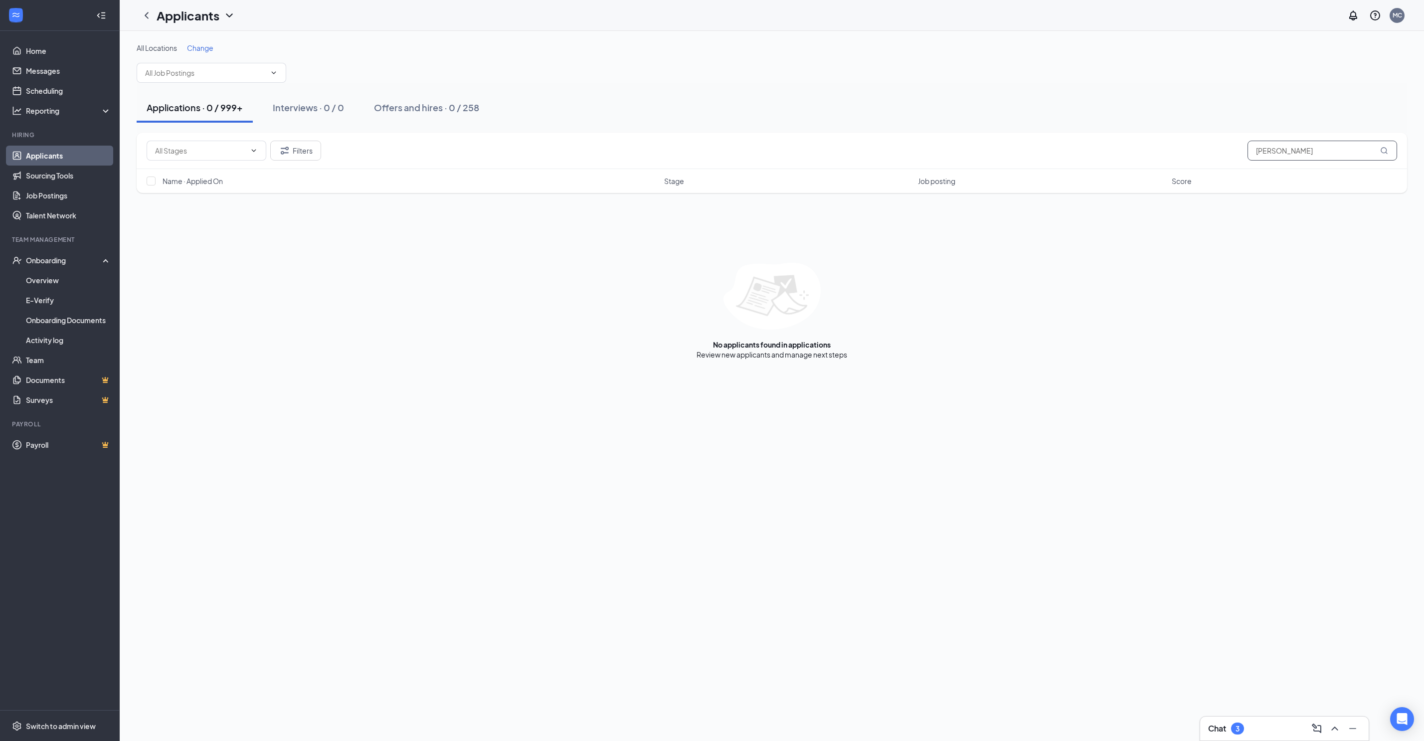  Describe the element at coordinates (68, 71) in the screenshot. I see `a: Messages` at that location.